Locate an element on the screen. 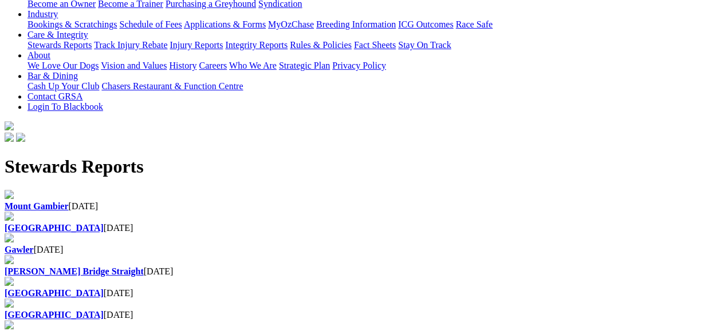  img: twitter.svg is located at coordinates (21, 137).